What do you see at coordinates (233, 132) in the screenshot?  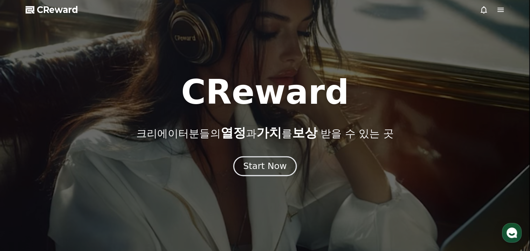 I see `span: 열정` at bounding box center [233, 132].